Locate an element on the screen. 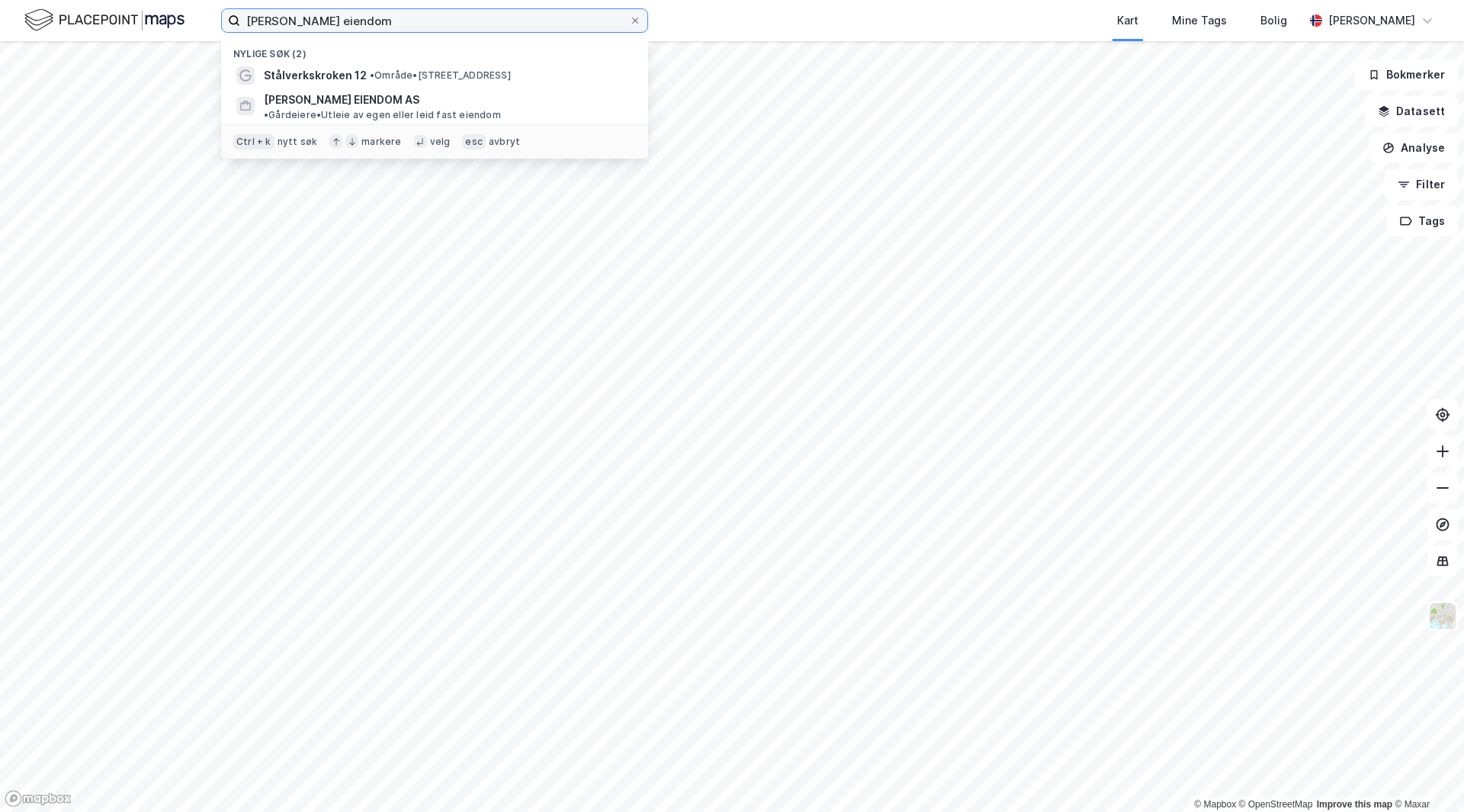 Image resolution: width=1464 pixels, height=812 pixels. textarea: Message… is located at coordinates (152, 480).